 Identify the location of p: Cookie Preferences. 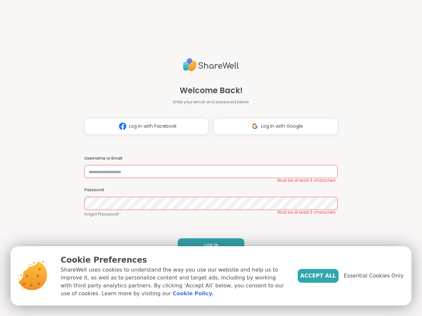
(174, 260).